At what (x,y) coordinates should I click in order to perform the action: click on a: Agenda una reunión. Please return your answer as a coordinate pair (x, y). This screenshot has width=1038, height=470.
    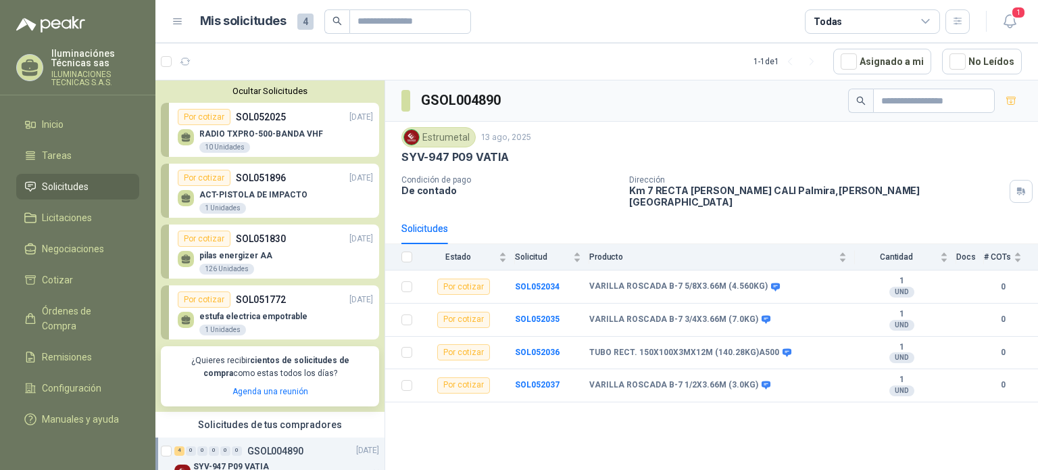
    Looking at the image, I should click on (270, 391).